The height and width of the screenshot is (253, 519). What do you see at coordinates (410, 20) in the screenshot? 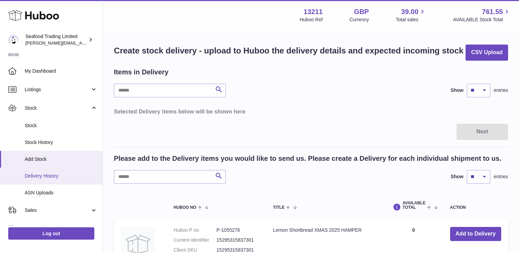
I see `span: Total sales` at bounding box center [410, 20].